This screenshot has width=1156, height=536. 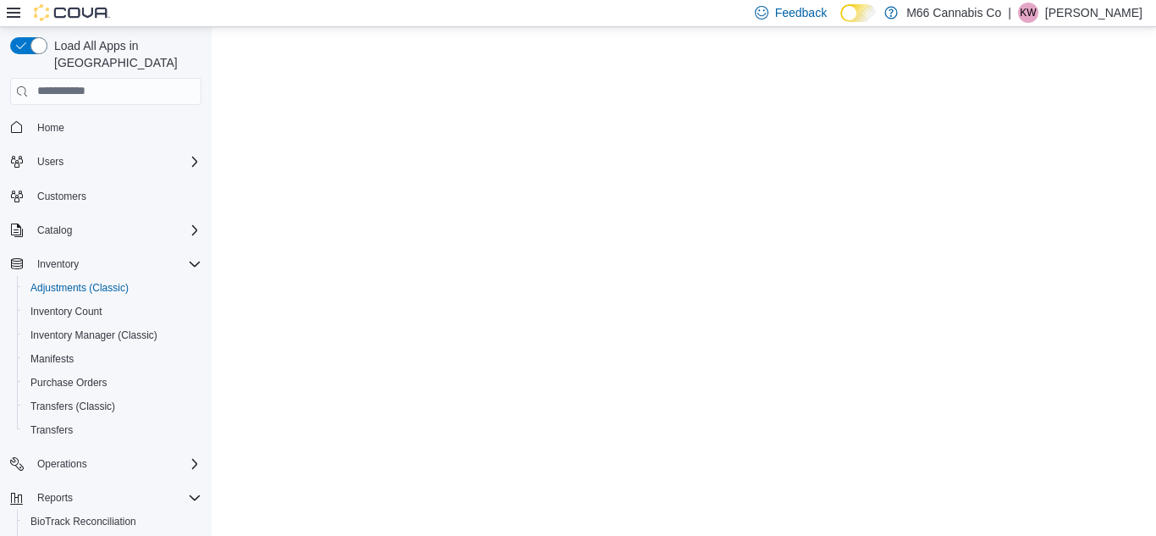 I want to click on a: Purchase Orders, so click(x=69, y=383).